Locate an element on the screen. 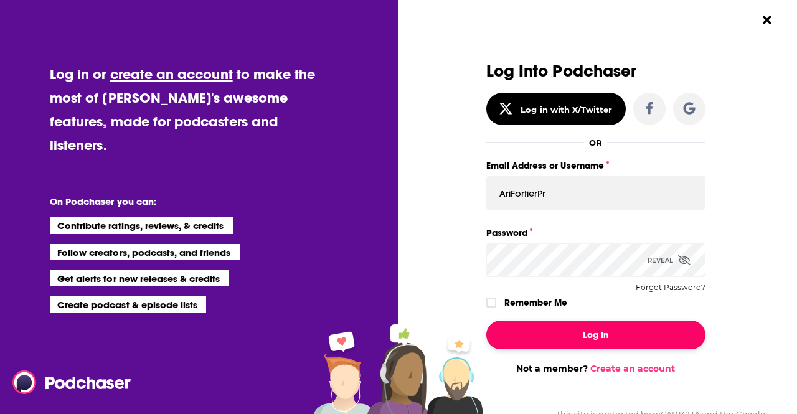 Image resolution: width=797 pixels, height=414 pixels. li: Follow creators, podcasts, and friends is located at coordinates (144, 252).